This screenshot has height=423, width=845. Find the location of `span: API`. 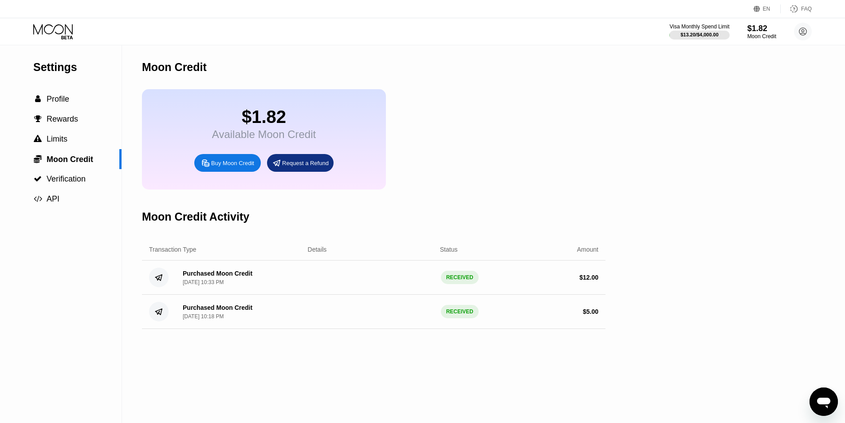

span: API is located at coordinates (53, 199).